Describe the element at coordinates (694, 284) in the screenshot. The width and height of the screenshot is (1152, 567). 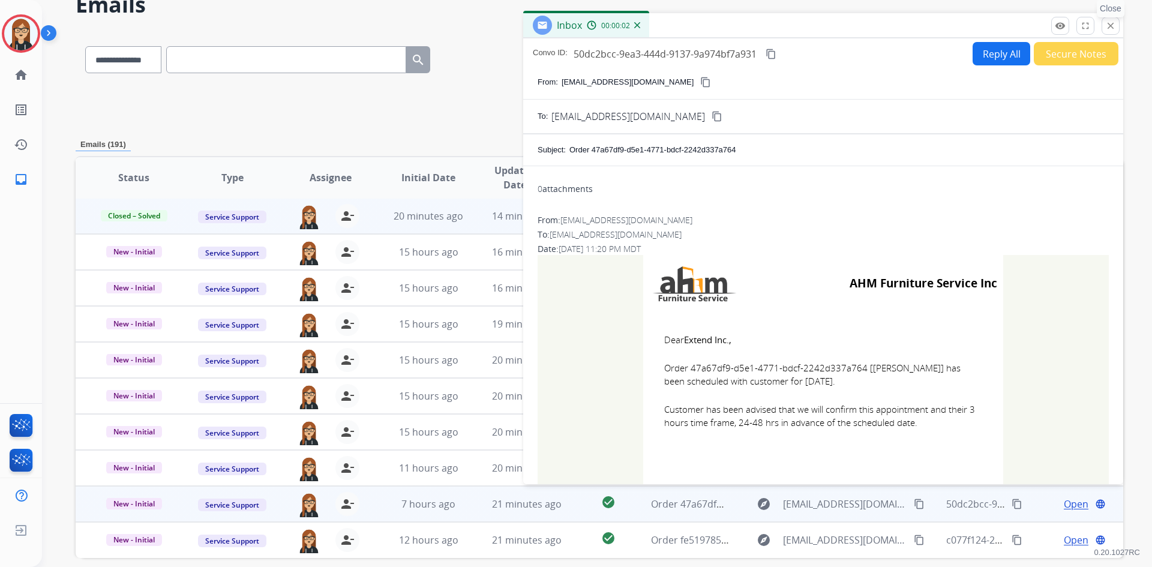
I see `img: AHM` at that location.